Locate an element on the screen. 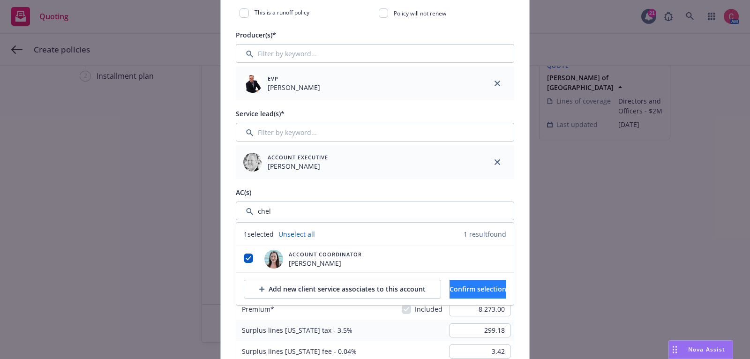 The width and height of the screenshot is (750, 359). span: AC(s) is located at coordinates (243, 192).